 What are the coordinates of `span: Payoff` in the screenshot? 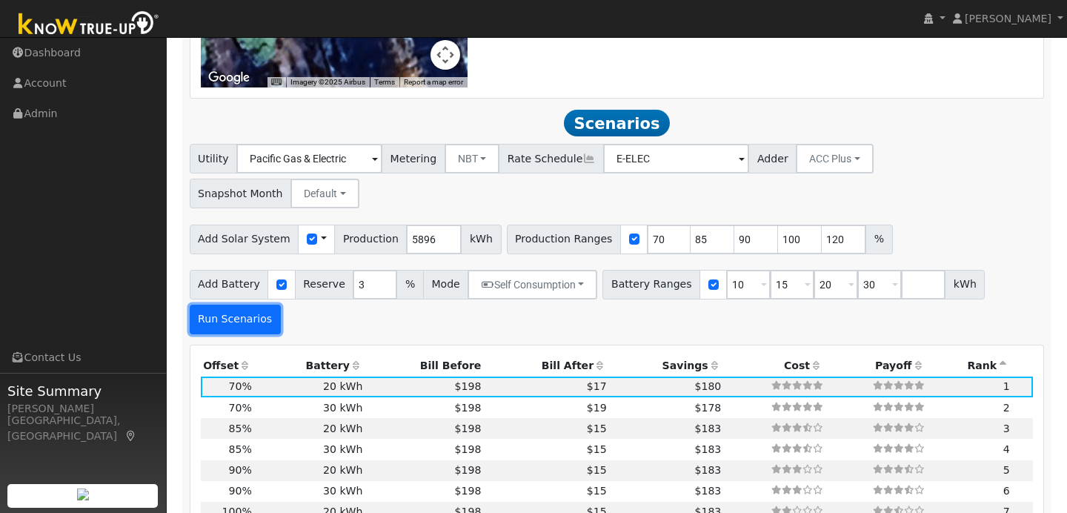 It's located at (893, 365).